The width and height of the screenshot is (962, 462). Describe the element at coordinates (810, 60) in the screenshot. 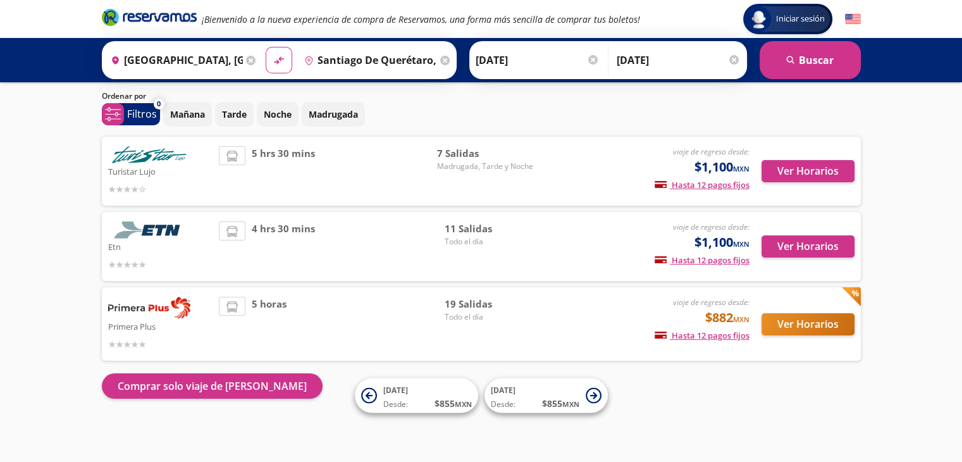

I see `button: Buscar` at that location.